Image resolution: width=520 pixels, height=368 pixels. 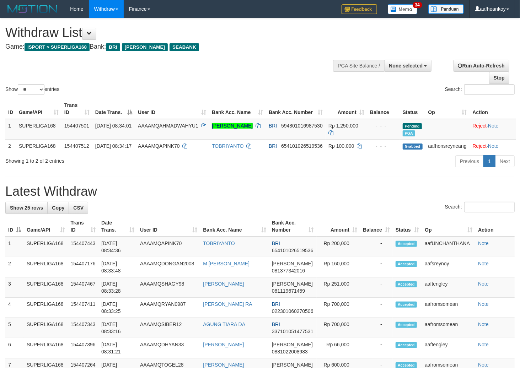 I want to click on th: Date Trans.: activate to sort column descending, so click(x=114, y=109).